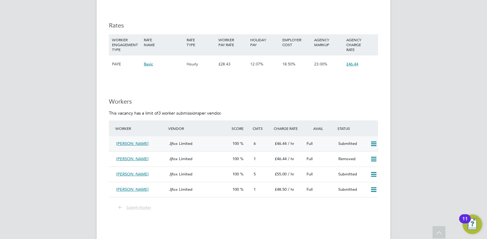 Image resolution: width=487 pixels, height=239 pixels. What do you see at coordinates (361, 45) in the screenshot?
I see `div: AGENCY CHARGE RATE` at bounding box center [361, 45].